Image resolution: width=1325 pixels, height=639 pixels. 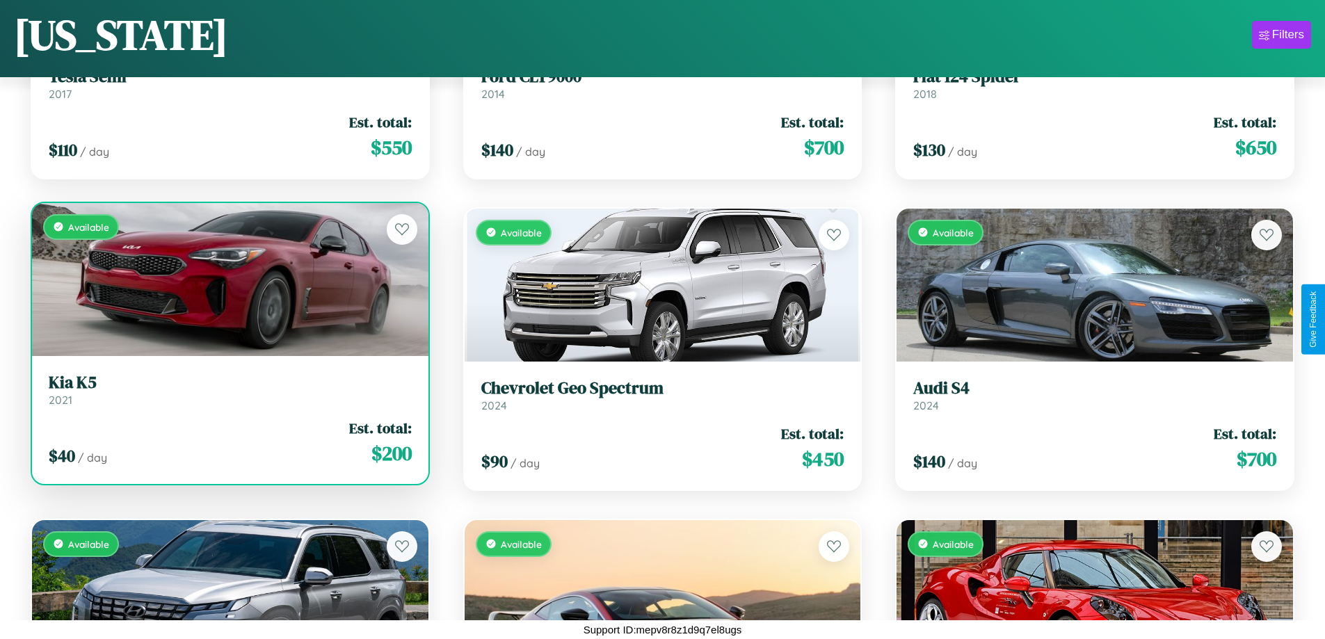 What do you see at coordinates (495, 461) in the screenshot?
I see `span: $ 90` at bounding box center [495, 461].